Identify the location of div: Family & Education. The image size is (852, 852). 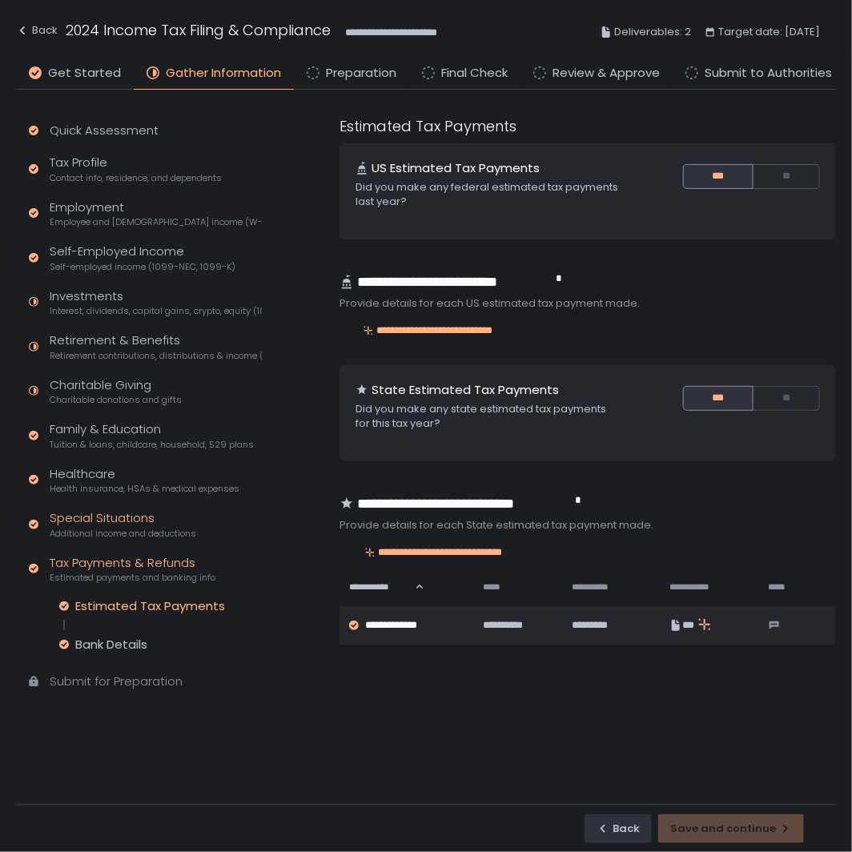
(151, 436).